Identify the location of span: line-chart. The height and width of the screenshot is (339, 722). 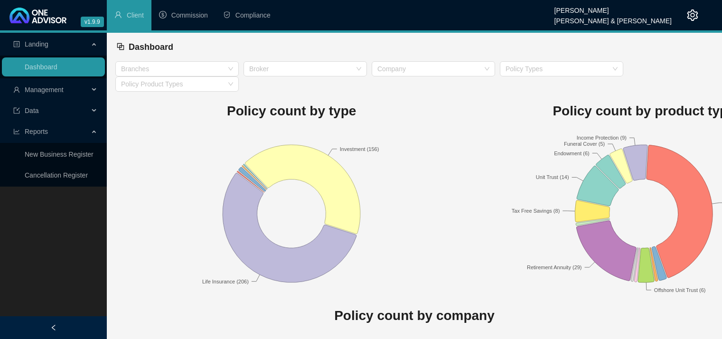
(17, 132).